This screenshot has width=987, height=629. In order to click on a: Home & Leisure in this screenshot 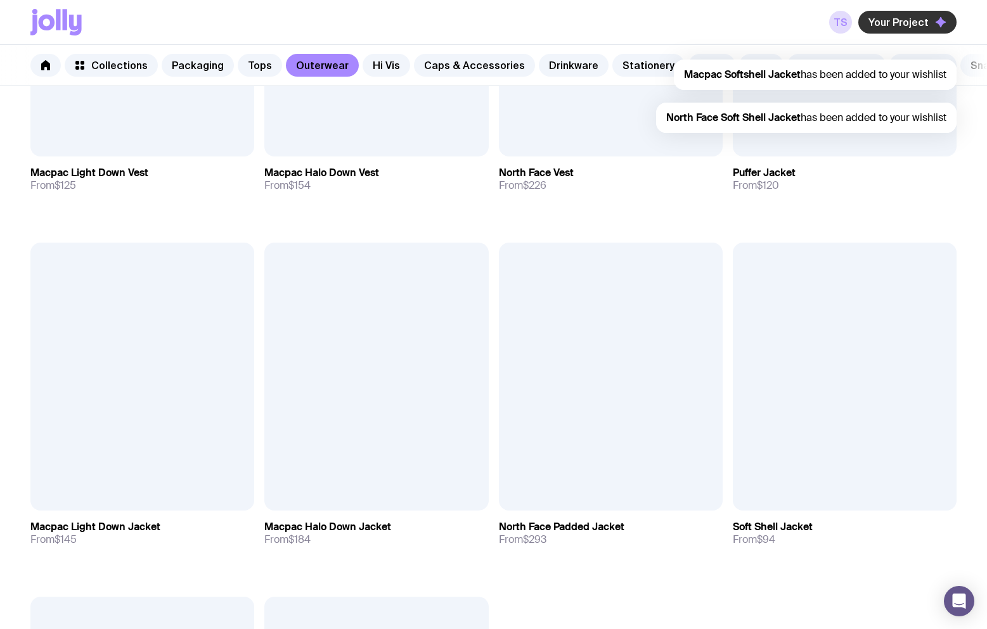, I will do `click(836, 65)`.